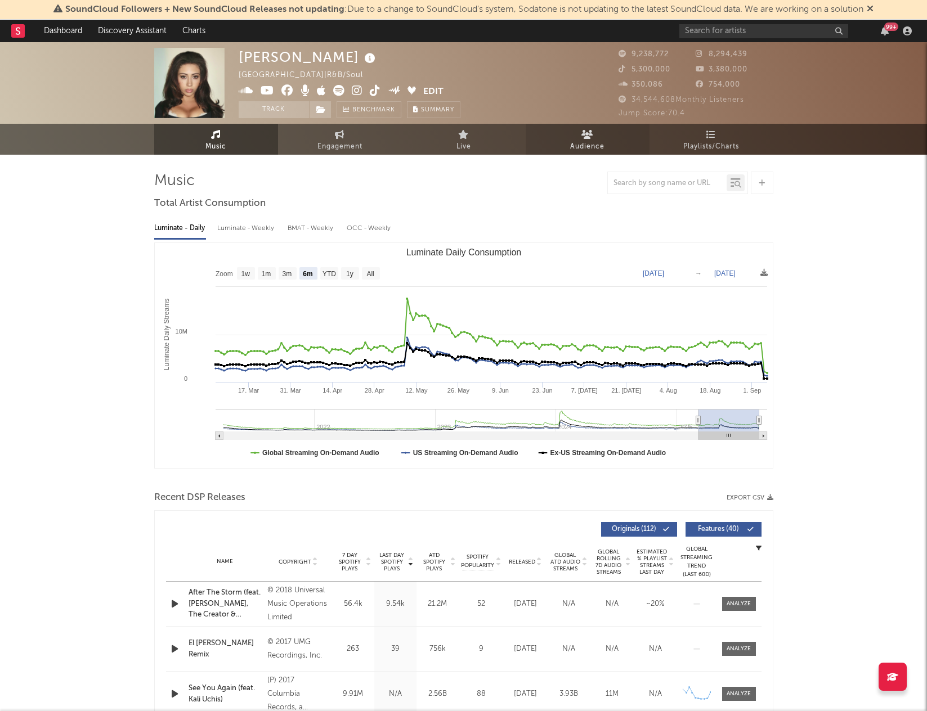 This screenshot has width=927, height=711. What do you see at coordinates (215, 147) in the screenshot?
I see `span: Music` at bounding box center [215, 147].